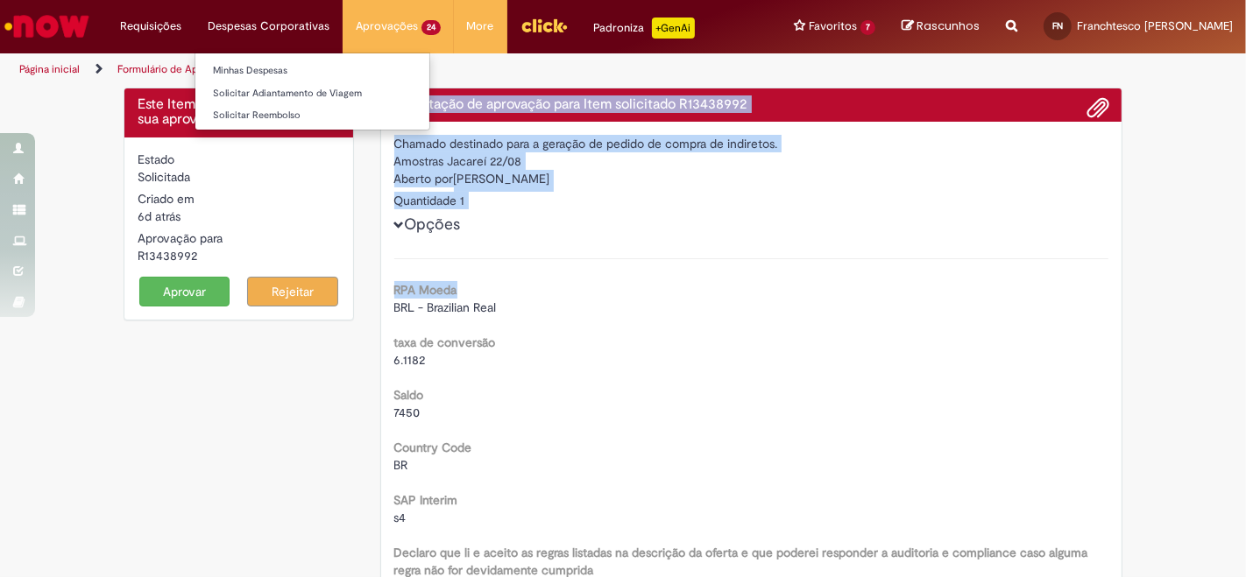 This screenshot has height=577, width=1246. I want to click on a: Solicitar Reembolso, so click(312, 116).